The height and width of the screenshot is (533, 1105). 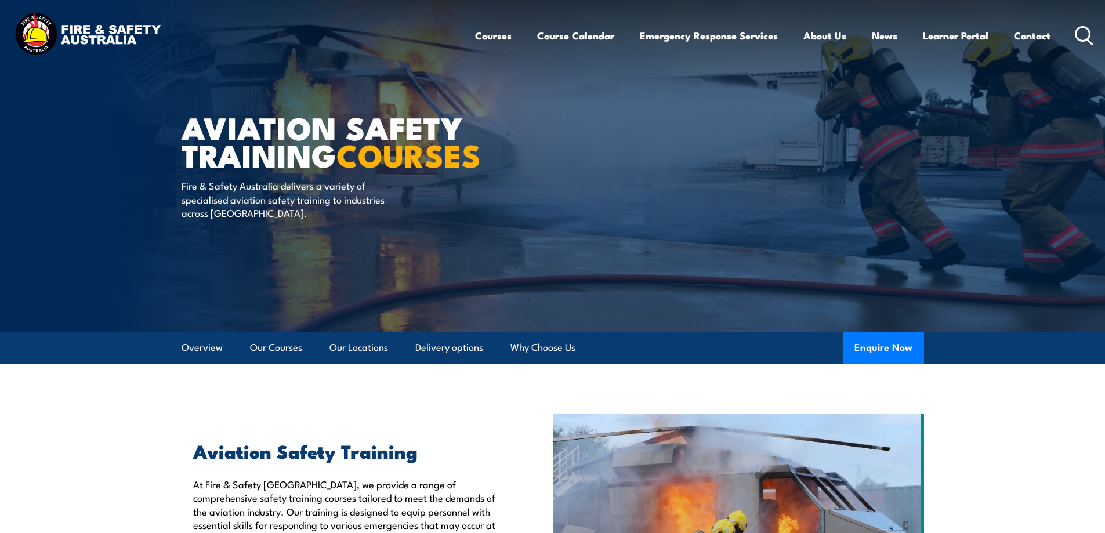 What do you see at coordinates (408, 154) in the screenshot?
I see `strong: COURSES` at bounding box center [408, 154].